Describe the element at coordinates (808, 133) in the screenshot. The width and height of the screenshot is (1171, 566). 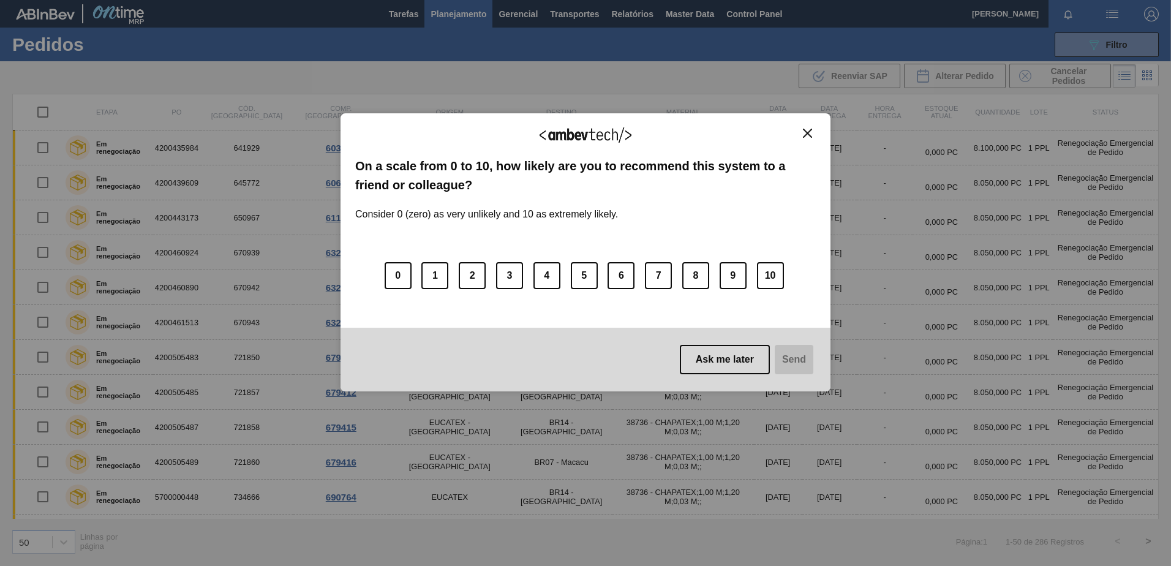
I see `button: Close` at that location.